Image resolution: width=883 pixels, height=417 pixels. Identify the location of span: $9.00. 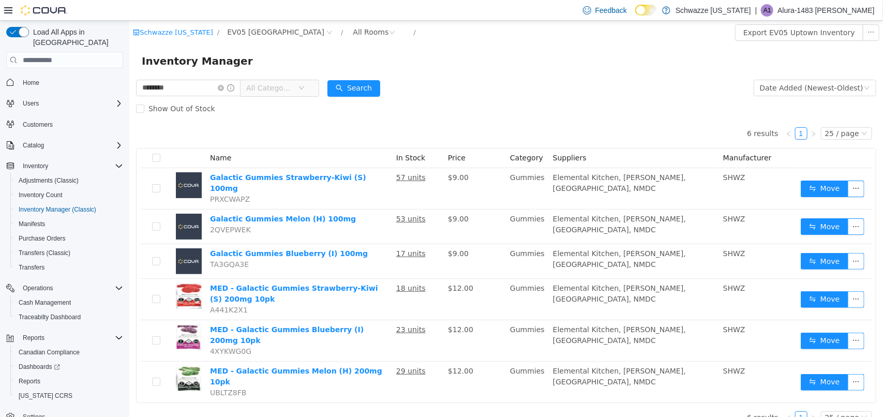
(329, 198).